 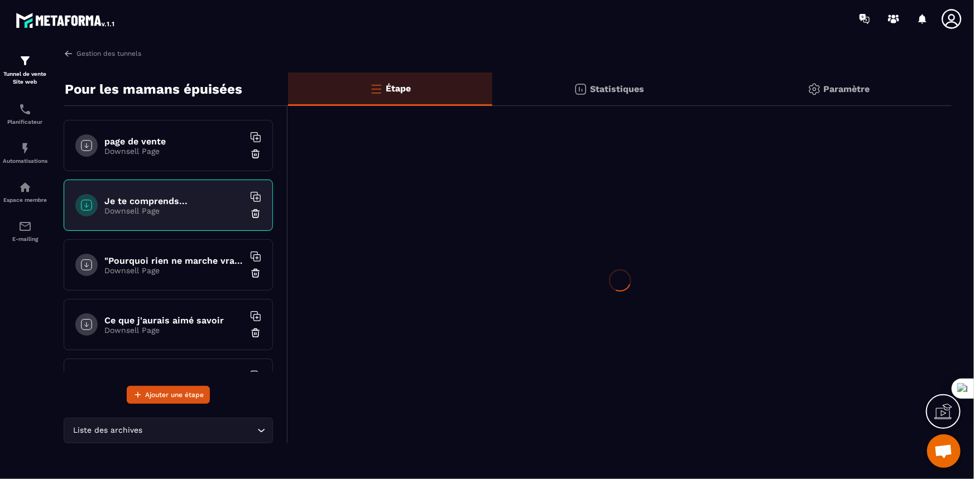 What do you see at coordinates (398, 88) in the screenshot?
I see `p: Étape` at bounding box center [398, 88].